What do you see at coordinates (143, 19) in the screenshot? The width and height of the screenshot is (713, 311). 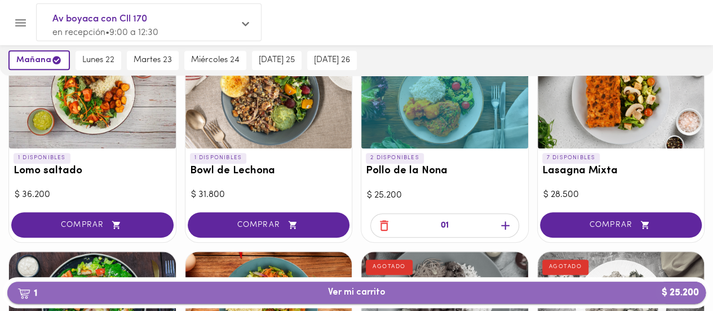 I see `span: Av boyaca con Cll 170` at bounding box center [143, 19].